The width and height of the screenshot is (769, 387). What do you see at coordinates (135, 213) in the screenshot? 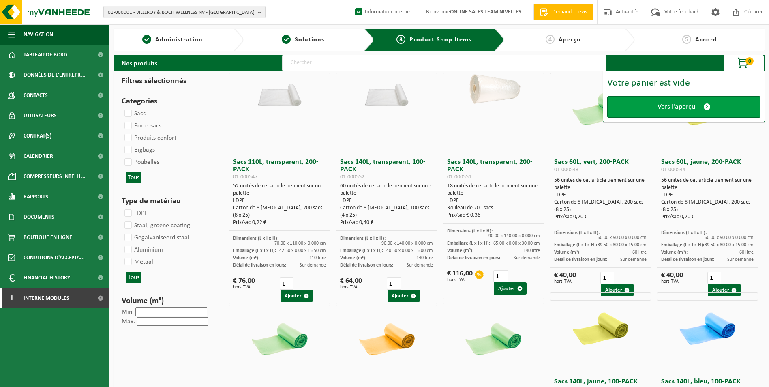
I see `label: LDPE` at bounding box center [135, 213].